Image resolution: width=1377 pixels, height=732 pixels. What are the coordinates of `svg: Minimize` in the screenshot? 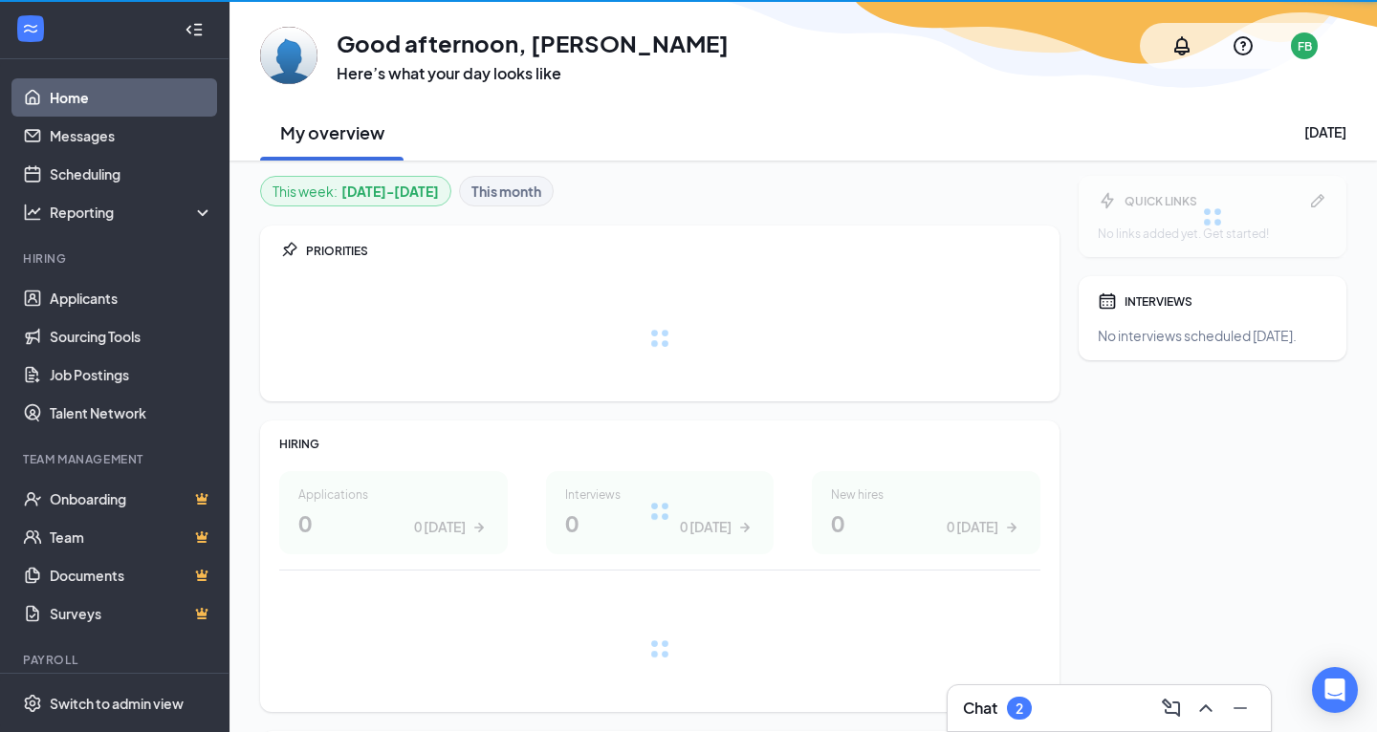 It's located at (1240, 708).